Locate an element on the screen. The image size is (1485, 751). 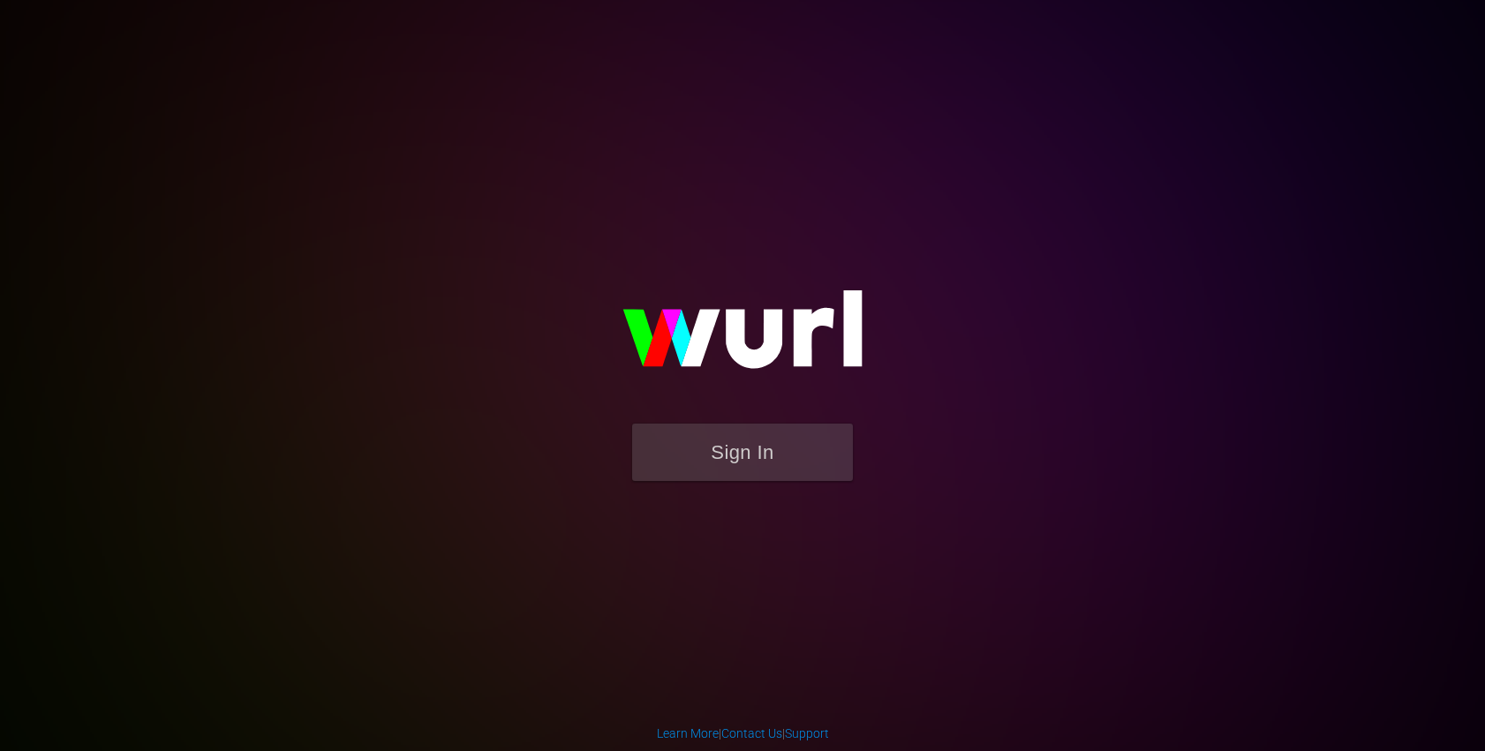
a: Contact Us is located at coordinates (751, 733).